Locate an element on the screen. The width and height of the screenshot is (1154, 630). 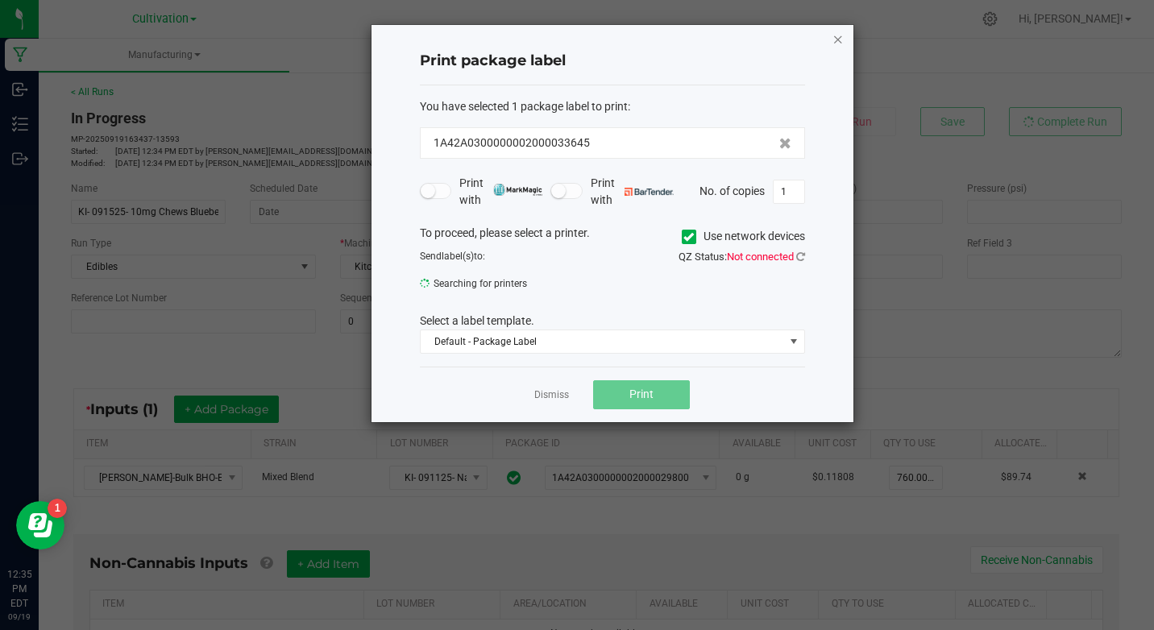
span: Searching for printers is located at coordinates (510, 284).